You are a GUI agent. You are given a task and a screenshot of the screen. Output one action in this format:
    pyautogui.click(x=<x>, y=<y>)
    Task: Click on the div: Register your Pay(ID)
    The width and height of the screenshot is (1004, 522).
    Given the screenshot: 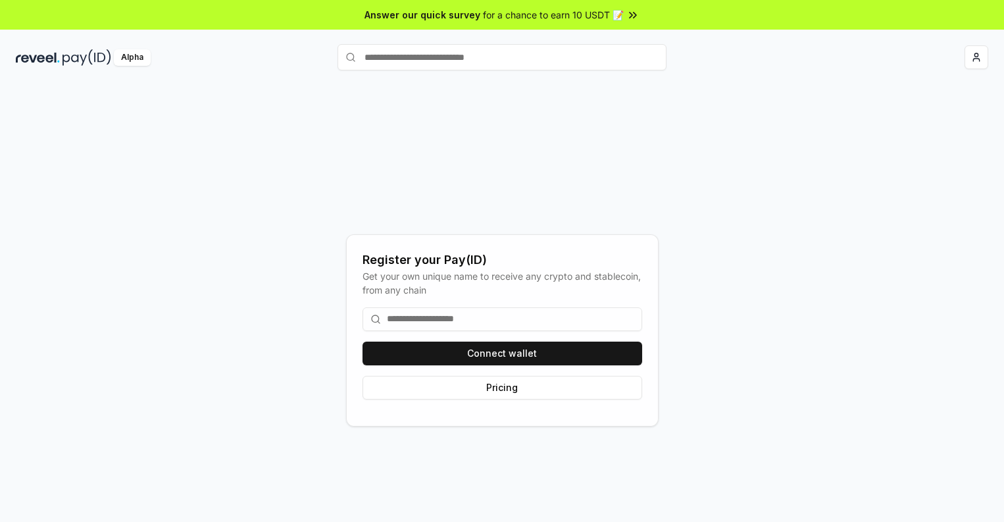 What is the action you would take?
    pyautogui.click(x=502, y=260)
    